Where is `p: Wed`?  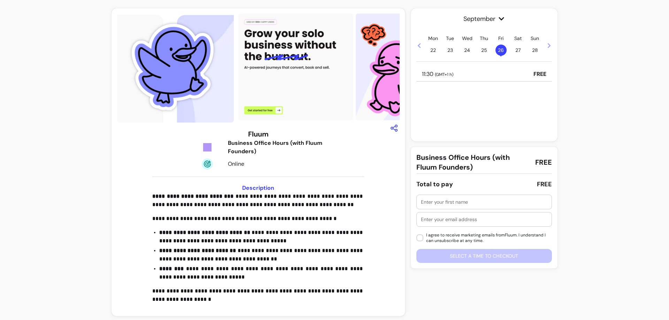 p: Wed is located at coordinates (468, 38).